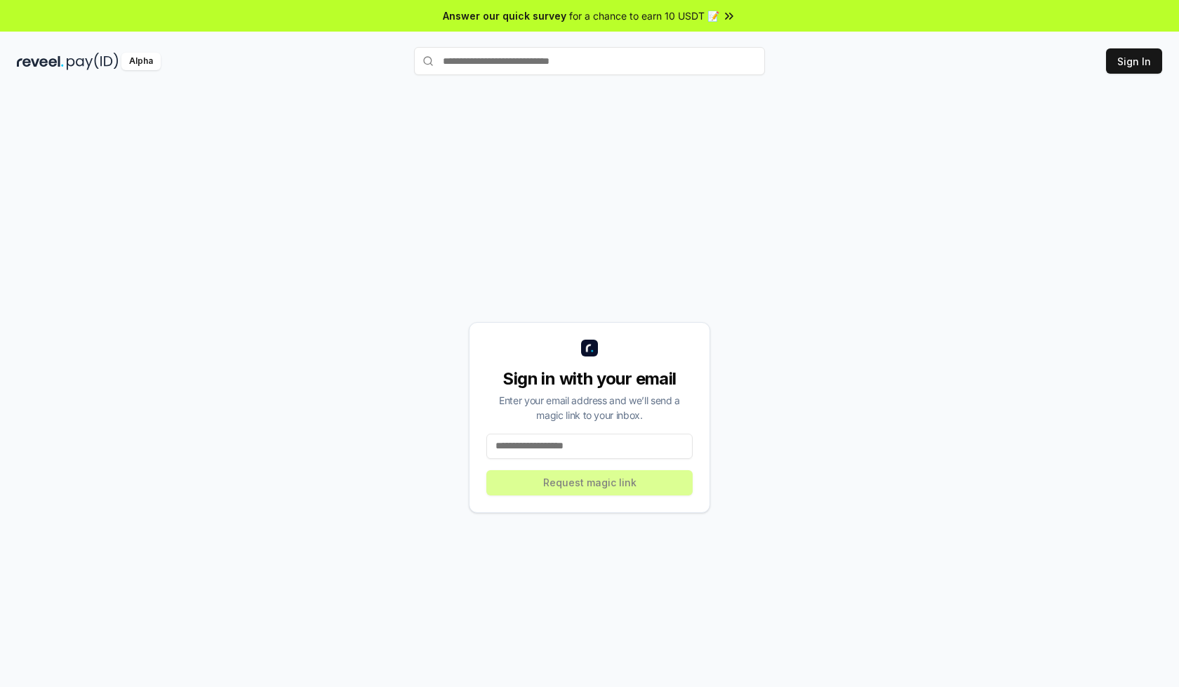  I want to click on span: for a chance to earn 10 USDT 📝, so click(644, 15).